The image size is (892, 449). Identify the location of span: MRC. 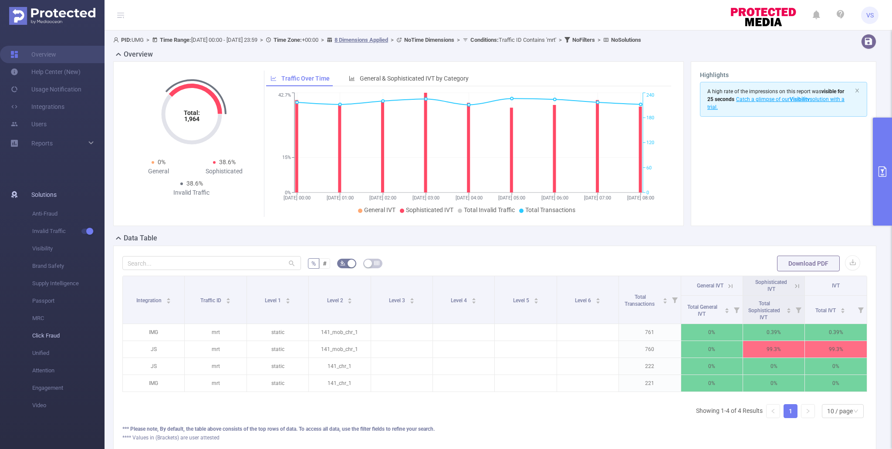
(68, 318).